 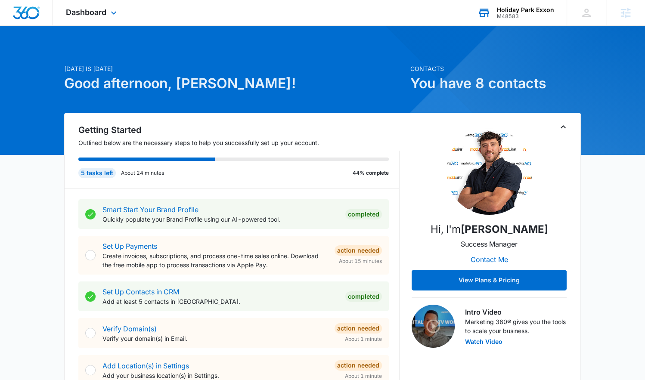 What do you see at coordinates (525, 16) in the screenshot?
I see `div: account id` at bounding box center [525, 16].